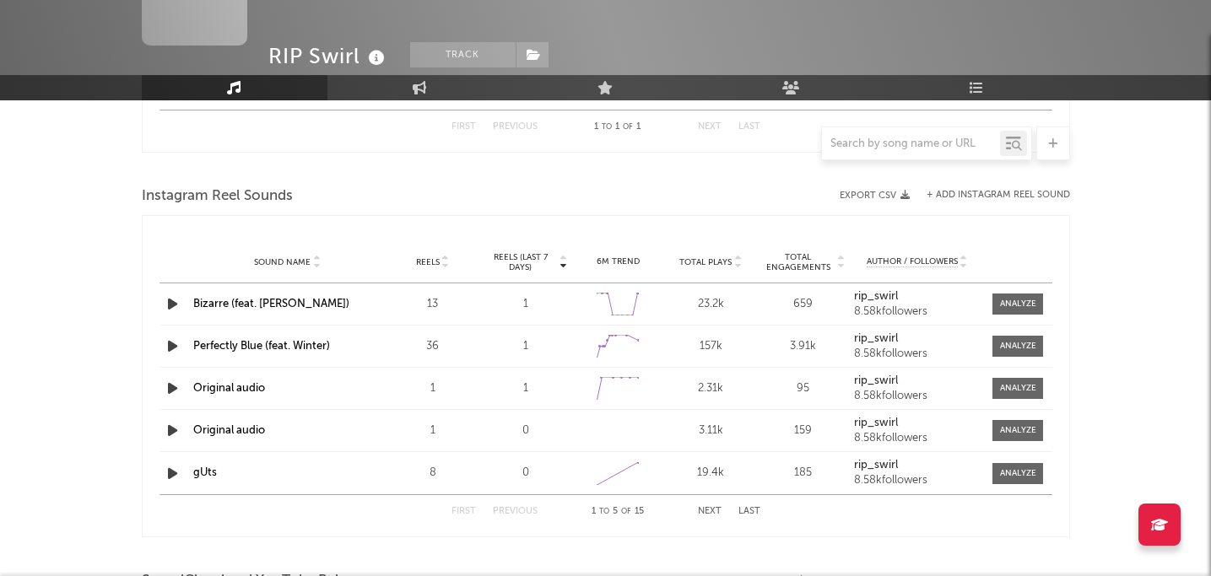 This screenshot has height=576, width=1211. What do you see at coordinates (874, 196) in the screenshot?
I see `button: Export CSV` at bounding box center [874, 196].